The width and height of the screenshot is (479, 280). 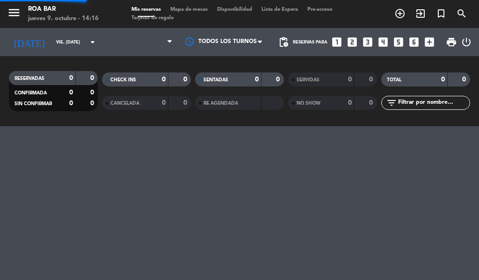 What do you see at coordinates (308, 103) in the screenshot?
I see `span: NO SHOW` at bounding box center [308, 103].